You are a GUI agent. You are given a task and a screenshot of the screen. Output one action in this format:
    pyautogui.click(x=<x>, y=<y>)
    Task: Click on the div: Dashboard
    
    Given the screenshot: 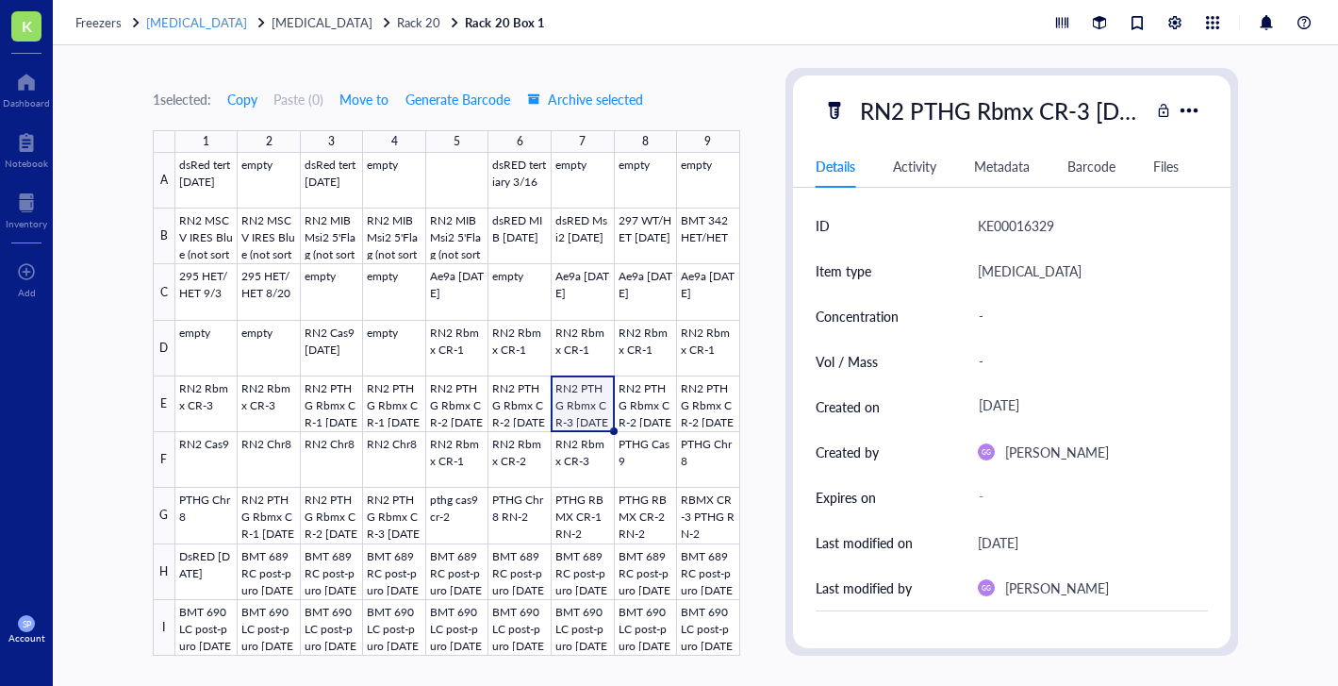 What is the action you would take?
    pyautogui.click(x=26, y=103)
    